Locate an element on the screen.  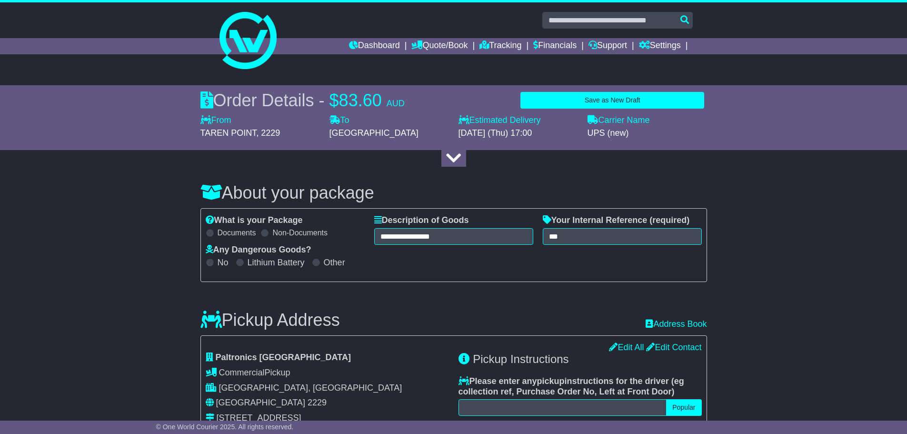
label: Lithium Battery is located at coordinates (276, 263).